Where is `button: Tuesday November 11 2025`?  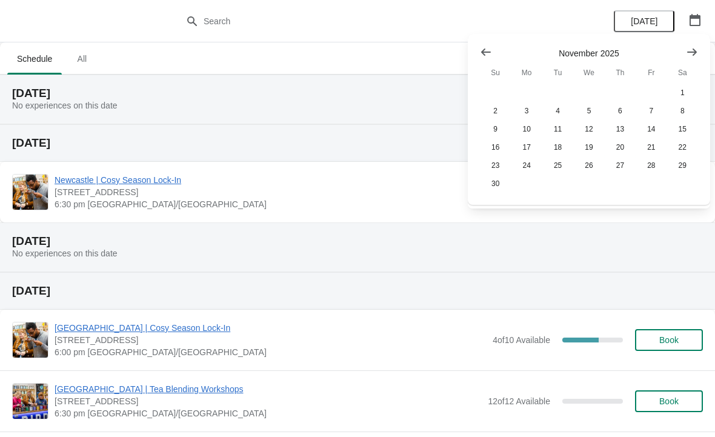 button: Tuesday November 11 2025 is located at coordinates (557, 129).